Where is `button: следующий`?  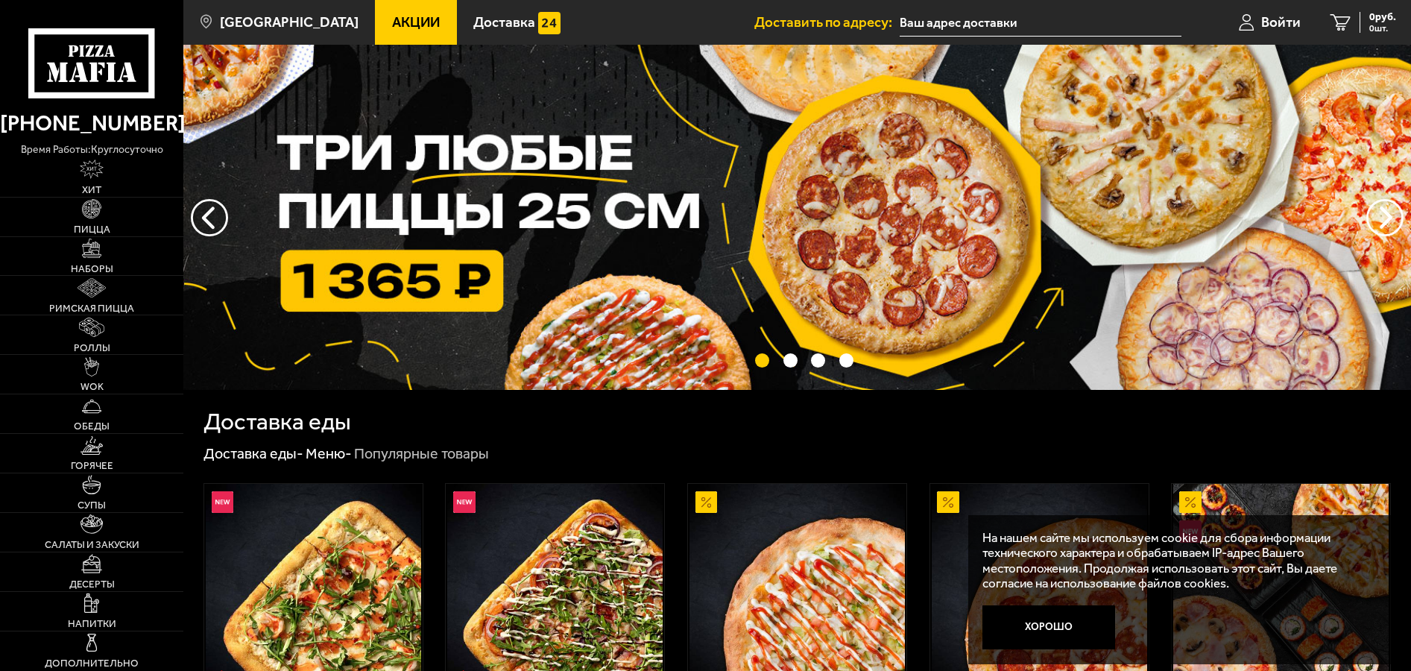 button: следующий is located at coordinates (210, 218).